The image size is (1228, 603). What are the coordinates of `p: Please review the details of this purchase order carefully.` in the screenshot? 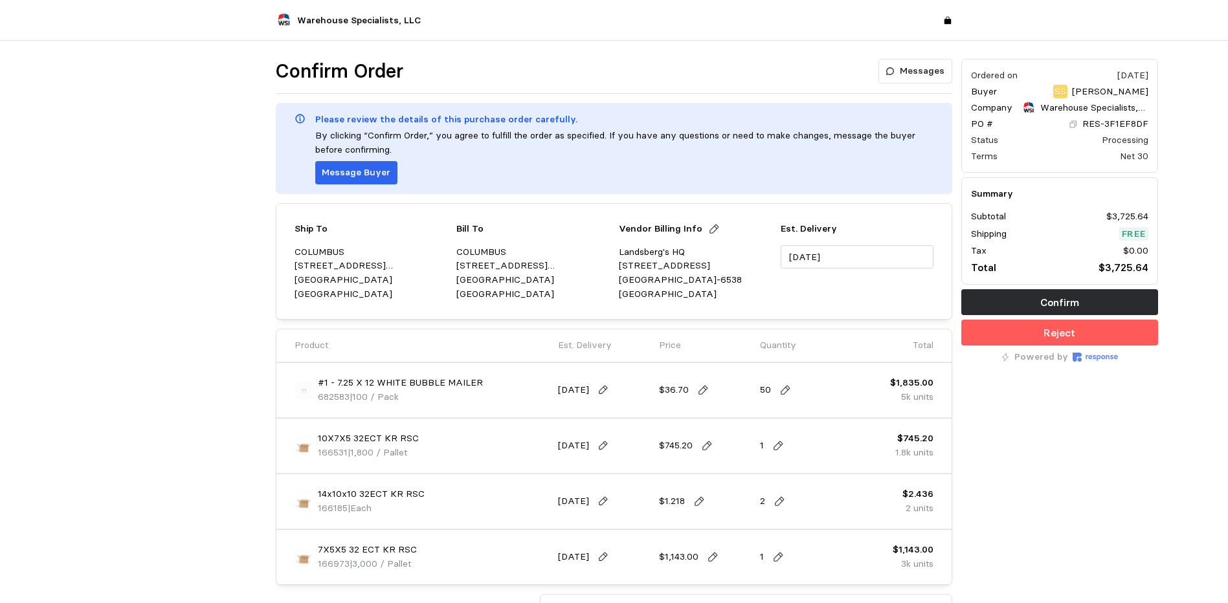 It's located at (446, 120).